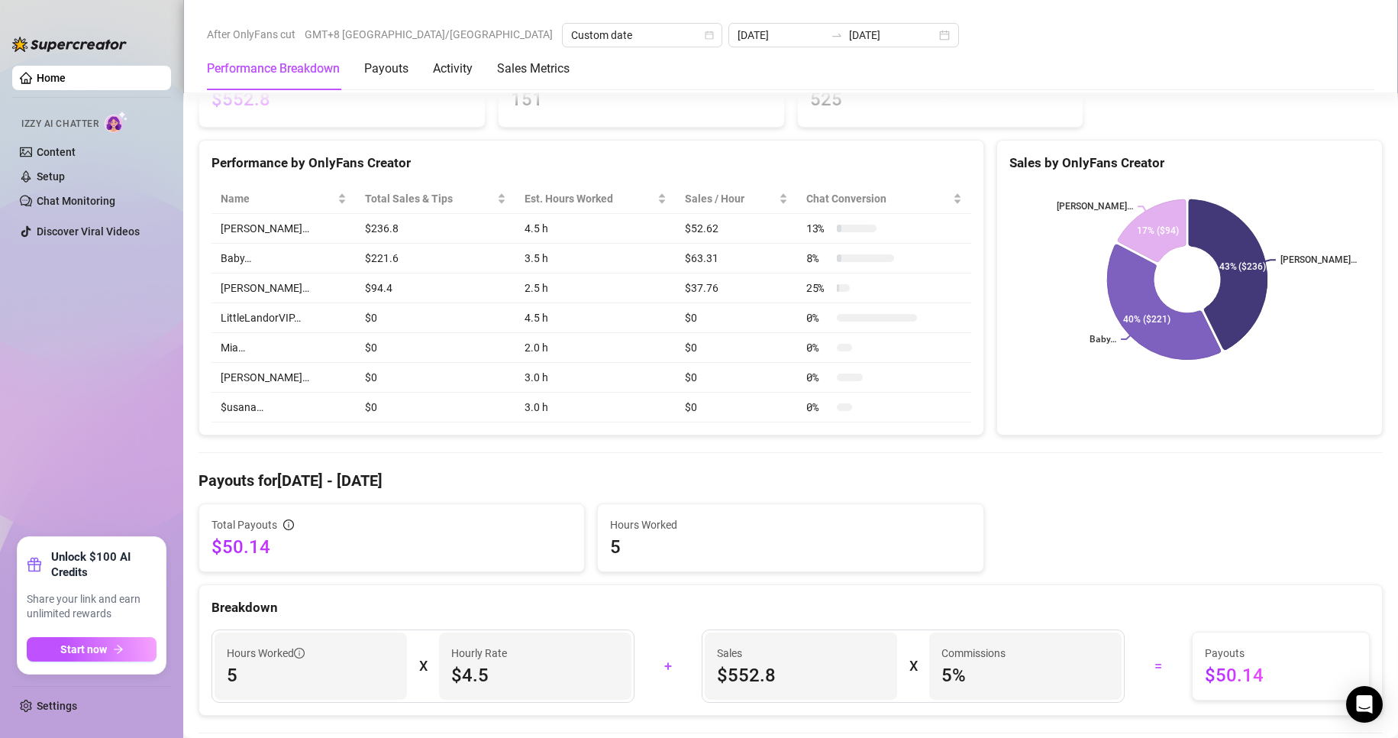 The image size is (1398, 738). I want to click on span: $4.5, so click(535, 675).